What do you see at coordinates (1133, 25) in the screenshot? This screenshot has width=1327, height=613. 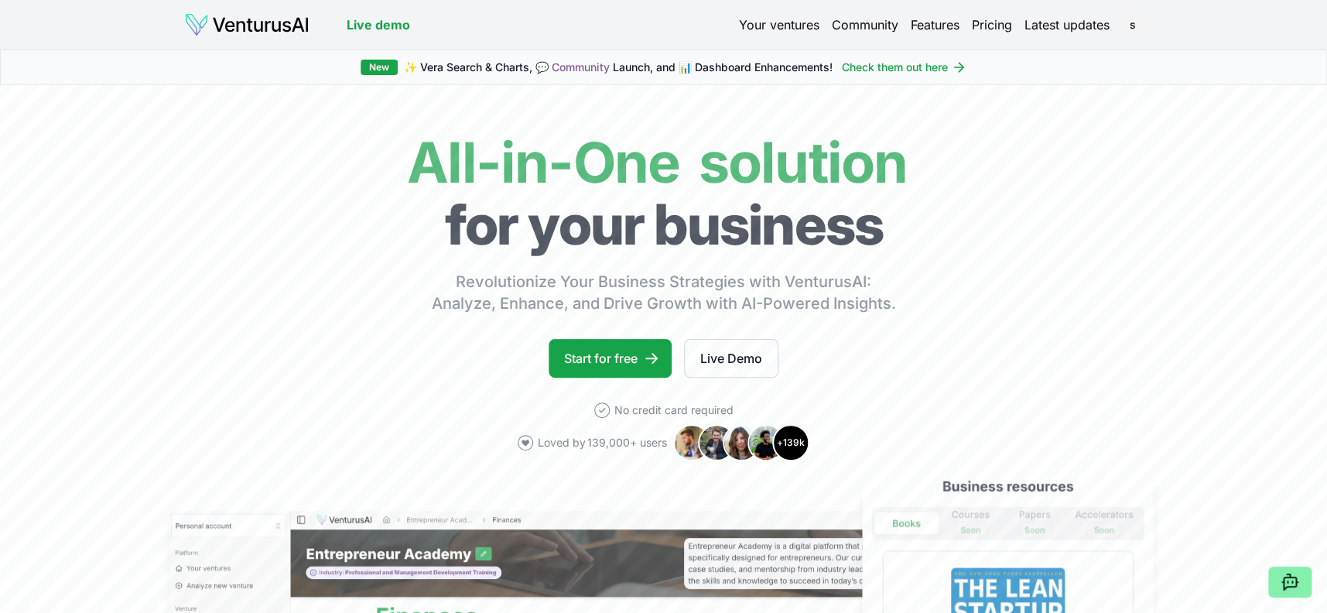 I see `button: s` at bounding box center [1133, 25].